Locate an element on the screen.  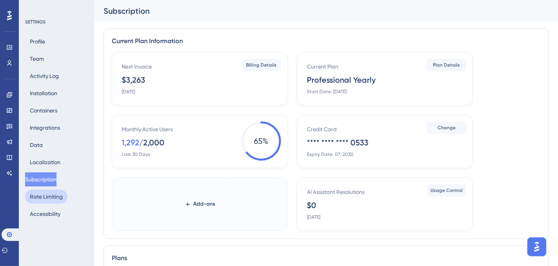
div: Expiry Date: 07/2030 is located at coordinates (330, 154).